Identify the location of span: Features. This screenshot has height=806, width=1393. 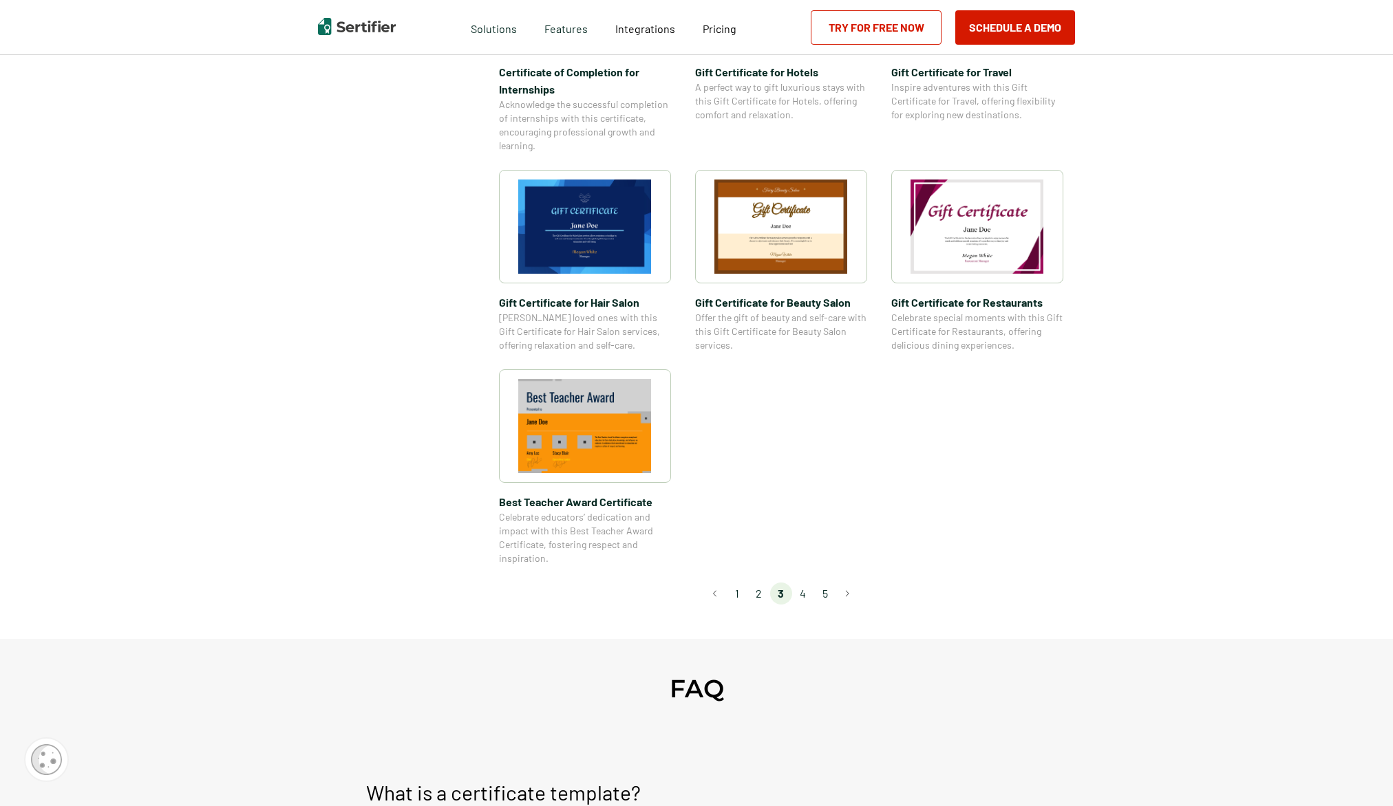
(566, 27).